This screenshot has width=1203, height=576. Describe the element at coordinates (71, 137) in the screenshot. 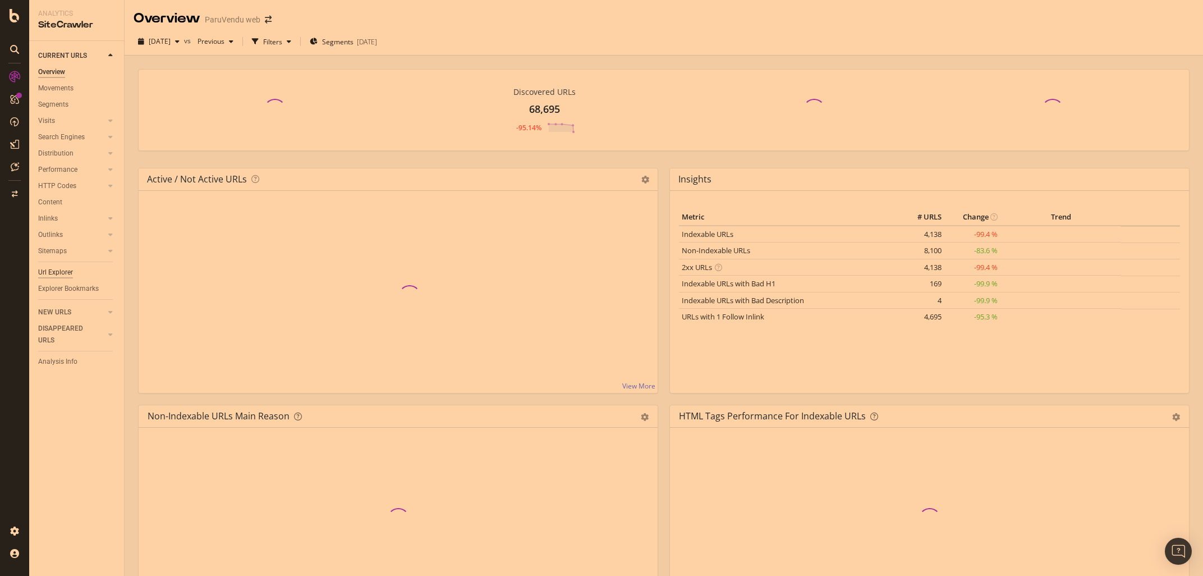

I see `a: Search Engines` at that location.